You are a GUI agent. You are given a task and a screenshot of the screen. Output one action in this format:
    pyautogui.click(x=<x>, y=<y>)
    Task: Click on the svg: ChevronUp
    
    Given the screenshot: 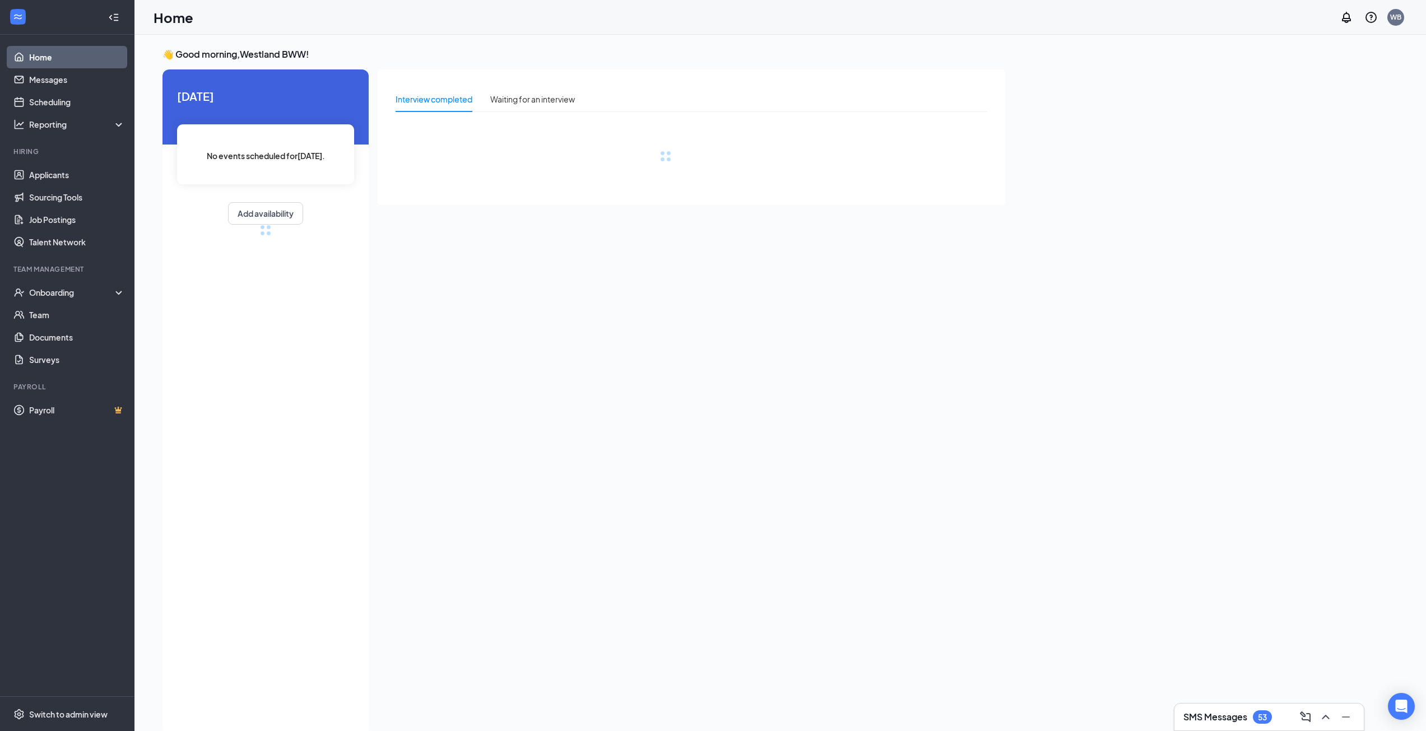 What is the action you would take?
    pyautogui.click(x=1326, y=717)
    